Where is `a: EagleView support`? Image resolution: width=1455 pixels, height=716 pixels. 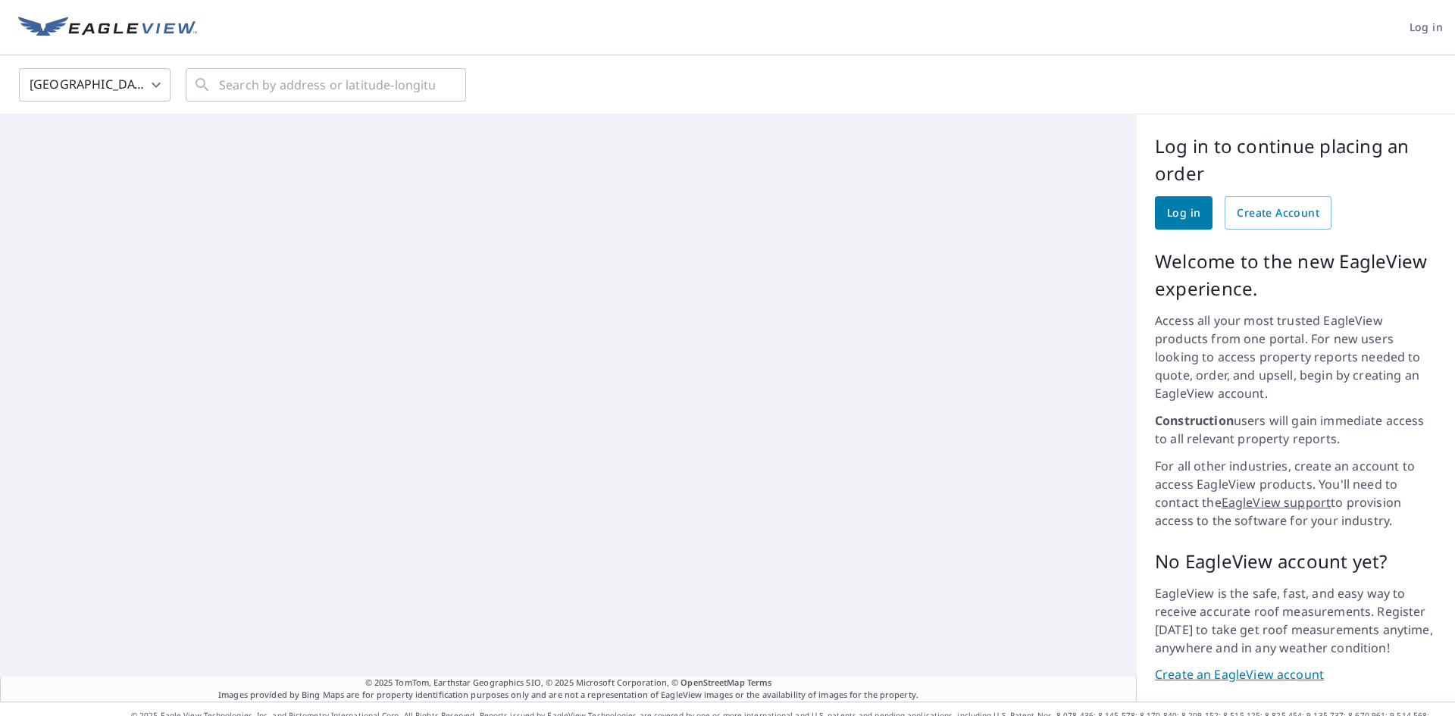 a: EagleView support is located at coordinates (1276, 502).